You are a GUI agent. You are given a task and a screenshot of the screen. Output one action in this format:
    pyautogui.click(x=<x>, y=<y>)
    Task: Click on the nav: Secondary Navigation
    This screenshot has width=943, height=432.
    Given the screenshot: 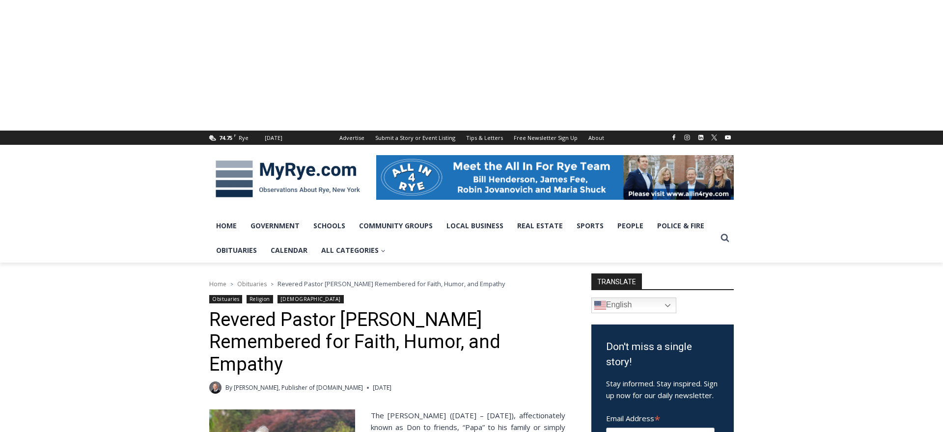 What is the action you would take?
    pyautogui.click(x=471, y=137)
    